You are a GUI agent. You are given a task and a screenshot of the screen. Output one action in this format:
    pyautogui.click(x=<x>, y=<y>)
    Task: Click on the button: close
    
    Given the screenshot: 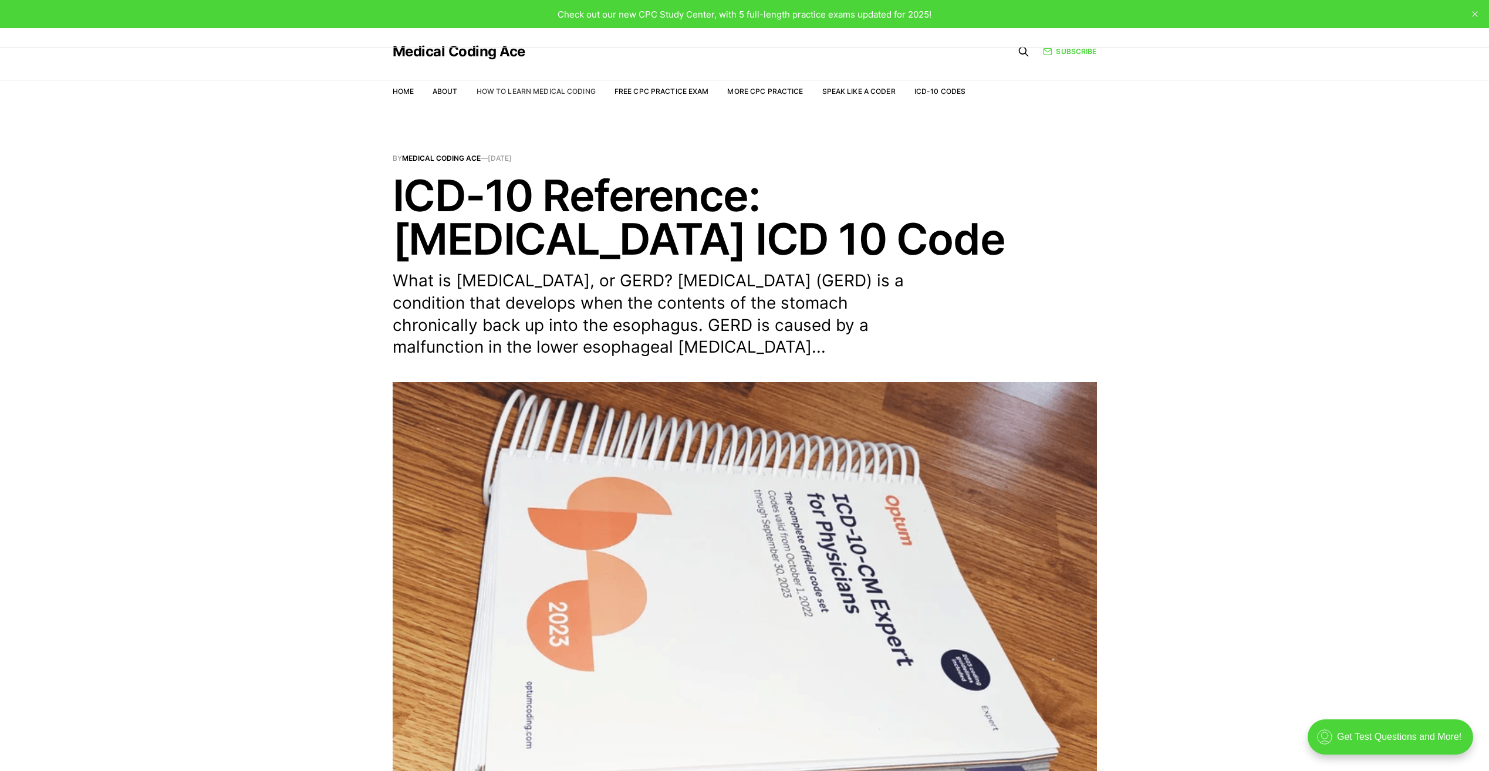 What is the action you would take?
    pyautogui.click(x=1475, y=14)
    